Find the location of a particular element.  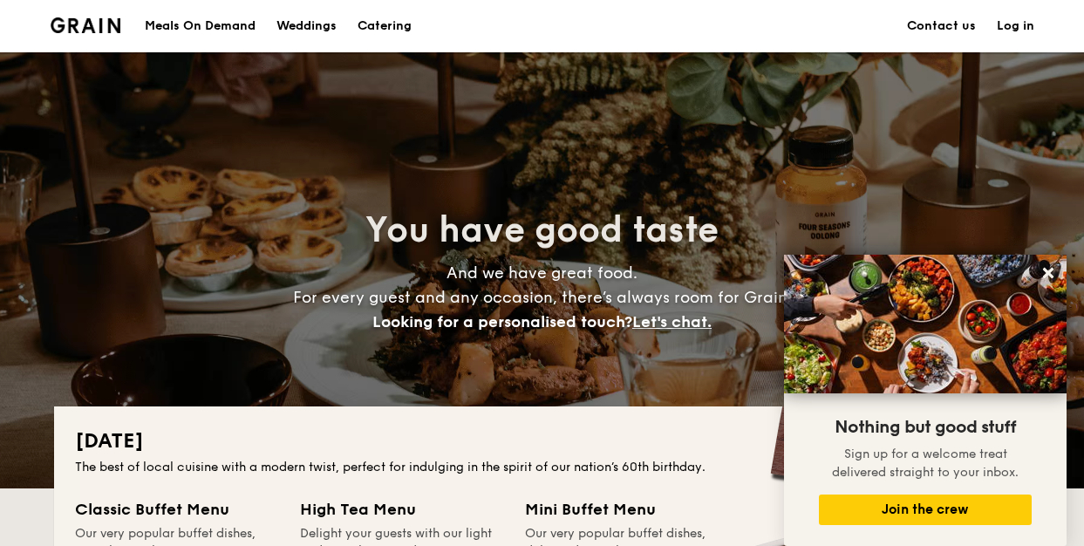

div: Mini Buffet Menu is located at coordinates (627, 509).